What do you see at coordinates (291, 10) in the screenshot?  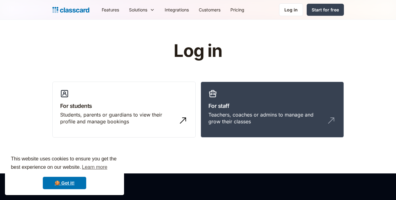 I see `a: Log in` at bounding box center [291, 10].